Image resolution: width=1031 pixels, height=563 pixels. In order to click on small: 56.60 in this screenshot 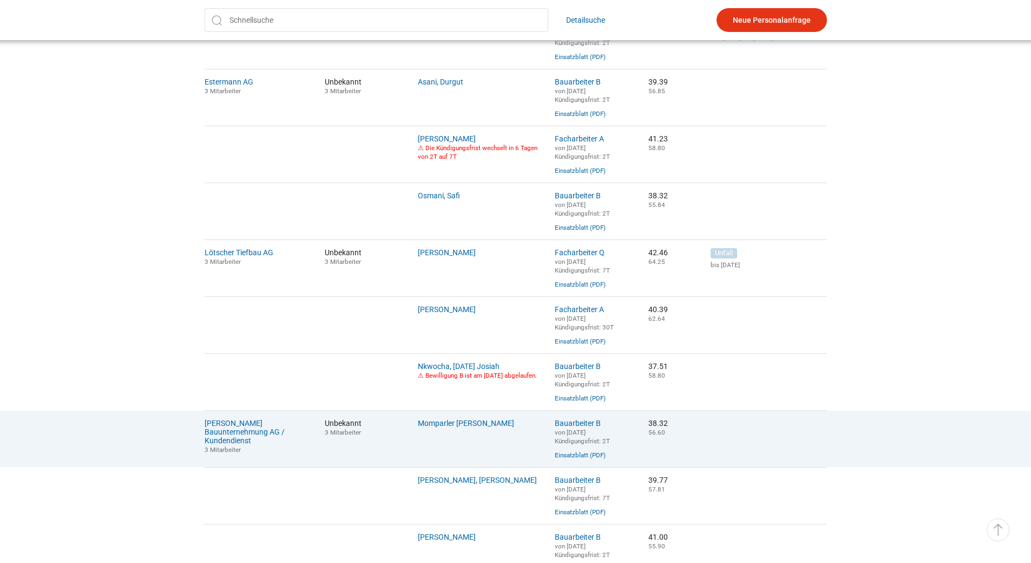, I will do `click(657, 432)`.